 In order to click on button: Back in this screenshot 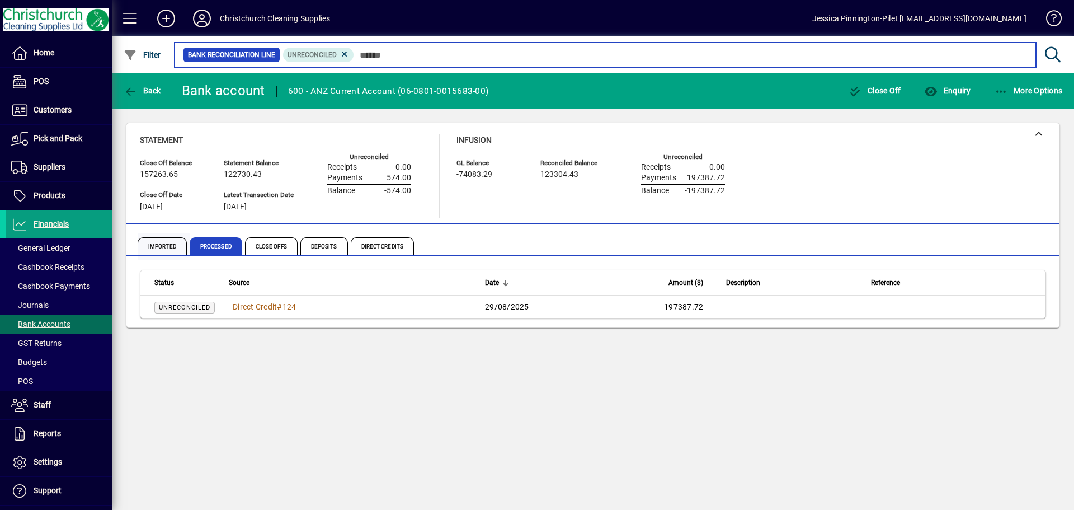, I will do `click(142, 91)`.